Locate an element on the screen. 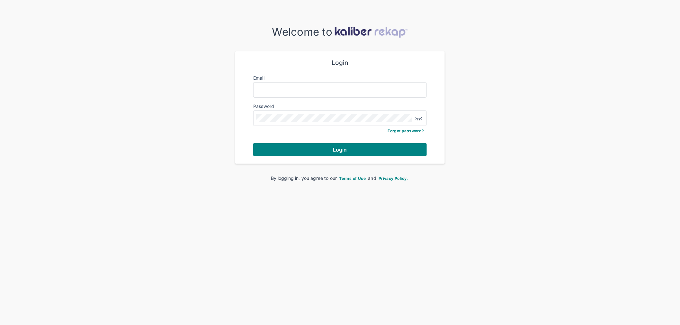 The height and width of the screenshot is (325, 680). span: Privacy Policy. is located at coordinates (393, 178).